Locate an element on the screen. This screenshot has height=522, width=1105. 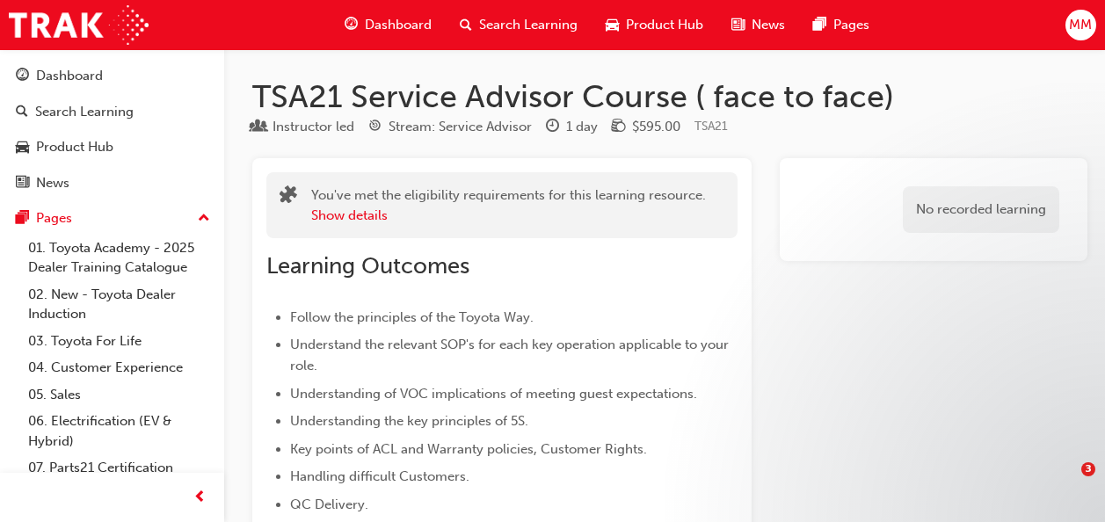
span: learningResourceType_INSTRUCTOR_LED-icon is located at coordinates (258, 127).